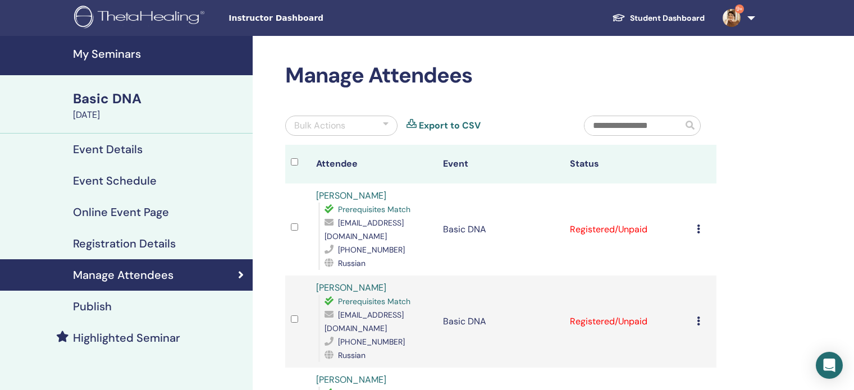 Image resolution: width=854 pixels, height=390 pixels. Describe the element at coordinates (115, 181) in the screenshot. I see `h4: Event Schedule` at that location.